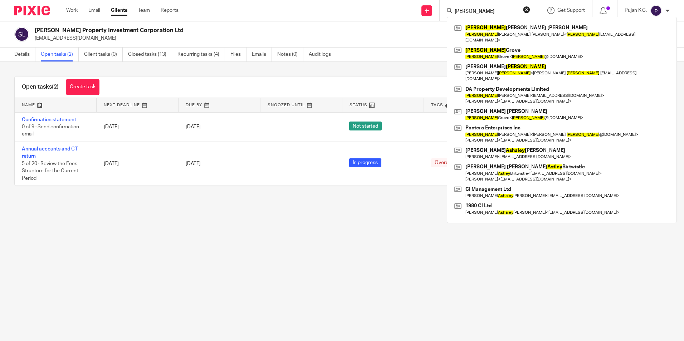 This screenshot has height=341, width=684. Describe the element at coordinates (144, 10) in the screenshot. I see `a: Team` at that location.